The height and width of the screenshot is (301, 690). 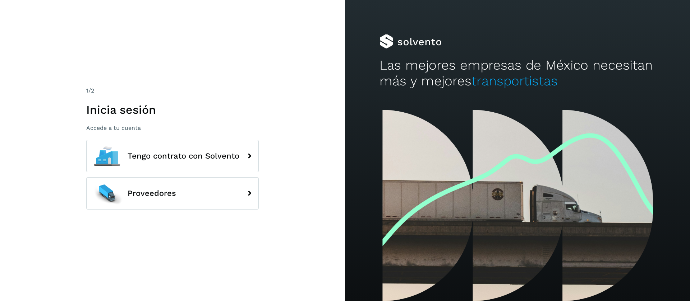 What do you see at coordinates (87, 91) in the screenshot?
I see `span: 1` at bounding box center [87, 91].